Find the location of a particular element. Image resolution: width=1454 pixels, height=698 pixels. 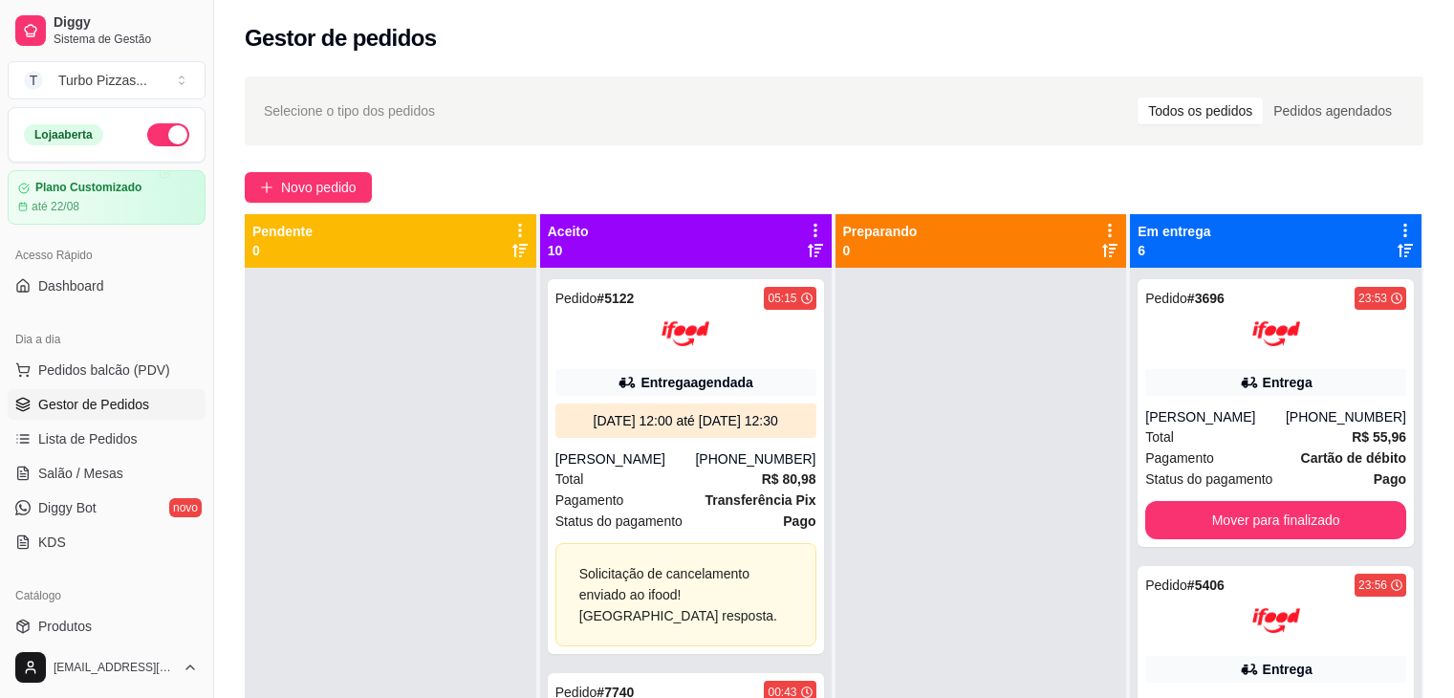

article: Plano Customizado is located at coordinates (88, 187).